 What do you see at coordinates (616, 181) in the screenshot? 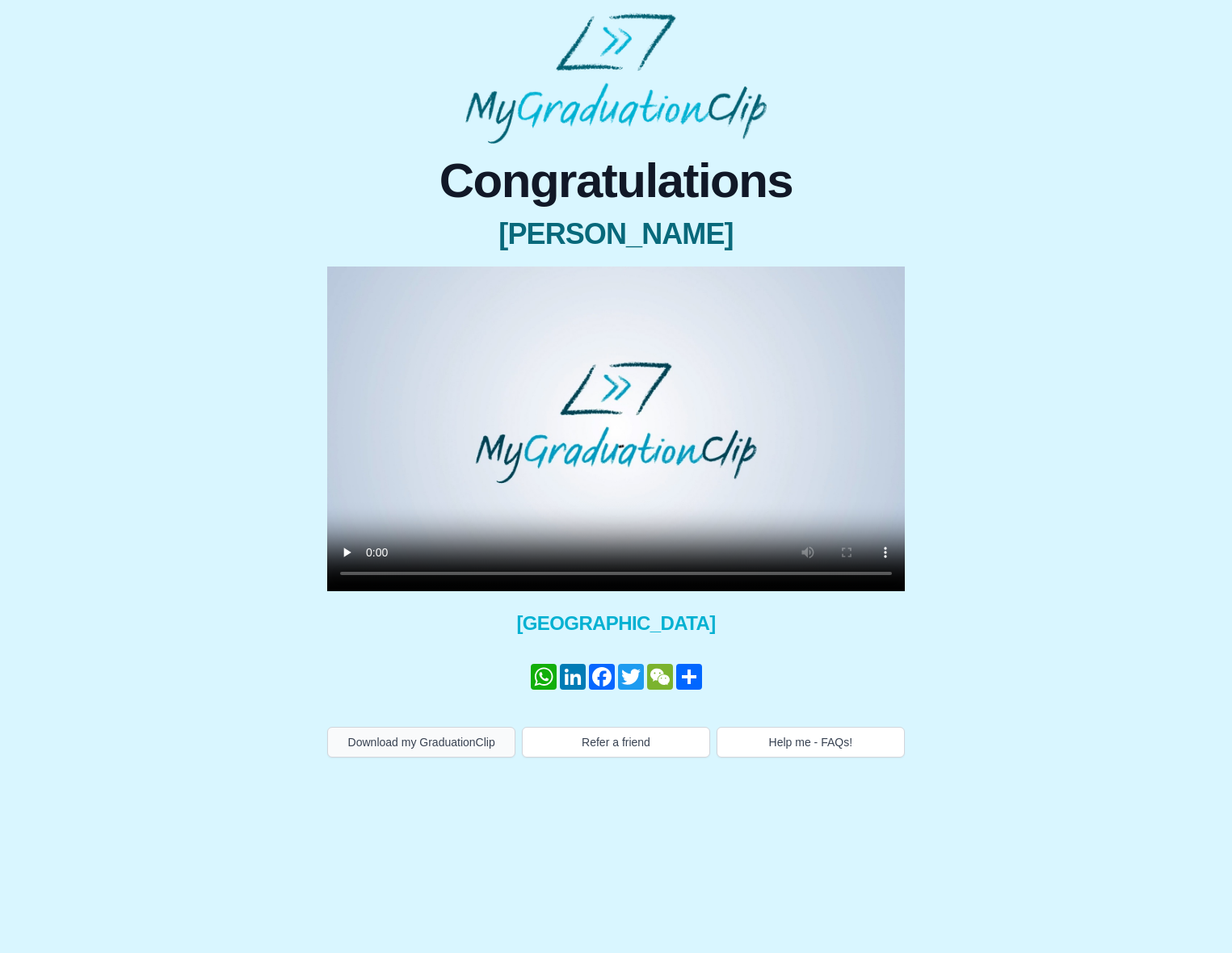
I see `span: Congratulations` at bounding box center [616, 181].